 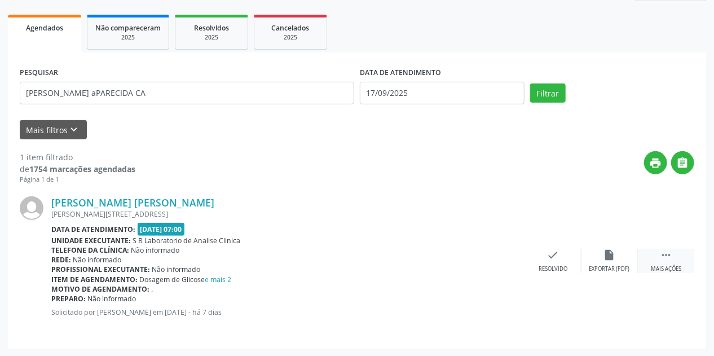 What do you see at coordinates (74, 130) in the screenshot?
I see `i: keyboard_arrow_down` at bounding box center [74, 130].